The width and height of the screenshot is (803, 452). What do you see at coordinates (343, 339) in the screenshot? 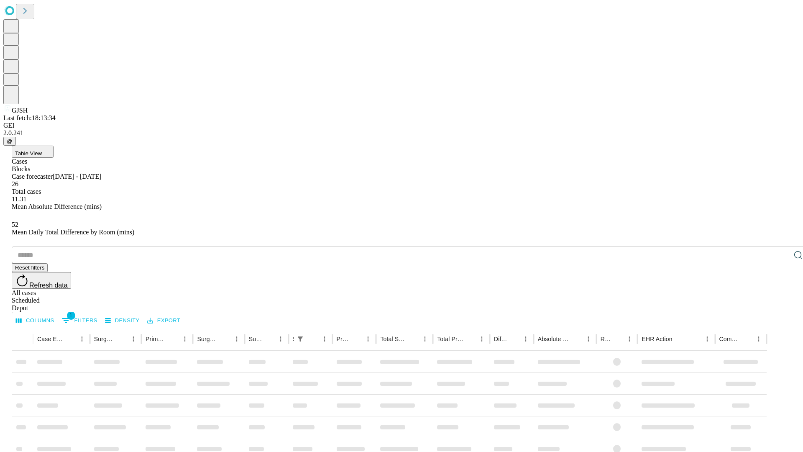
I see `div: Predicted In Room Duration` at bounding box center [343, 339].